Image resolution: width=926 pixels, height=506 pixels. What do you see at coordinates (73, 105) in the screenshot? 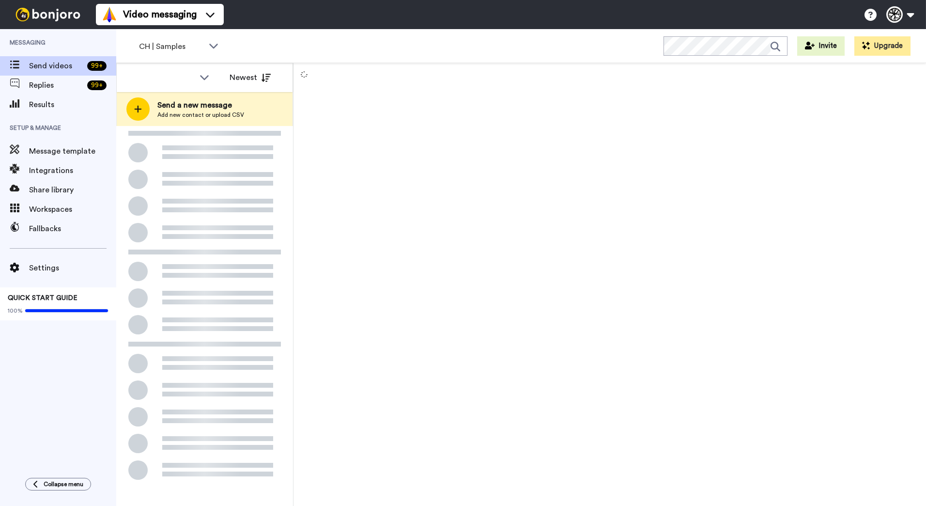
I see `span: Results` at bounding box center [73, 105].